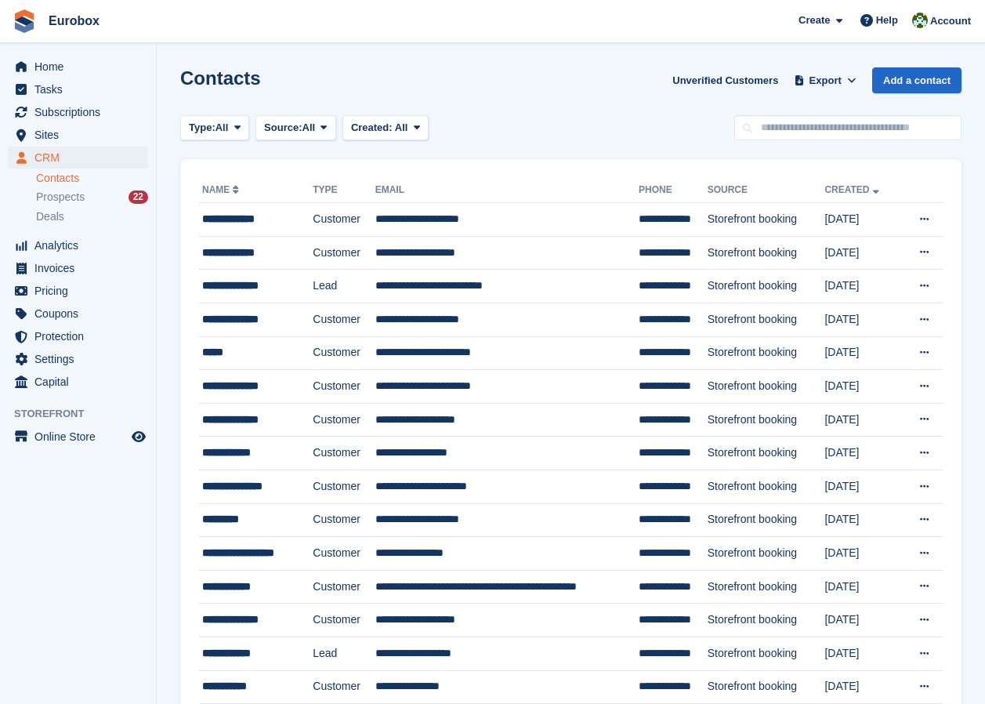  I want to click on img: Lorna Russell, so click(920, 20).